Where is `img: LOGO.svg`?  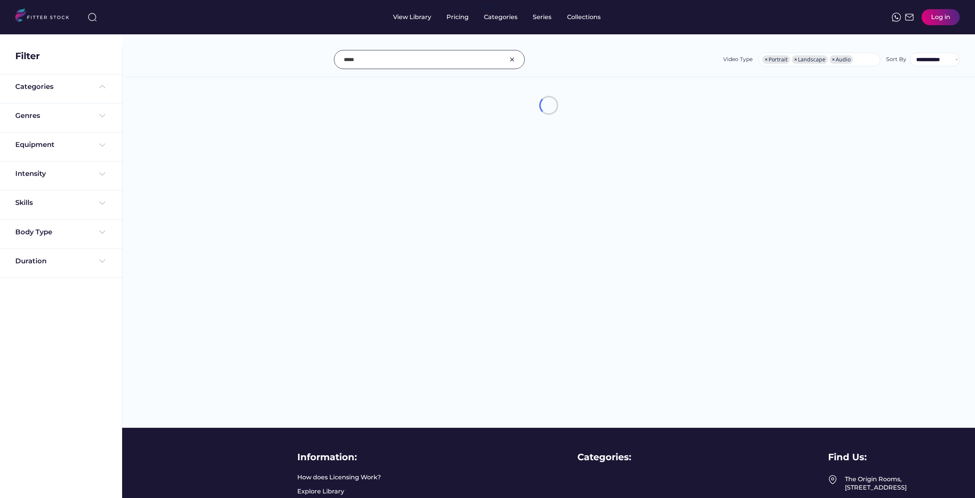
img: LOGO.svg is located at coordinates (45, 16).